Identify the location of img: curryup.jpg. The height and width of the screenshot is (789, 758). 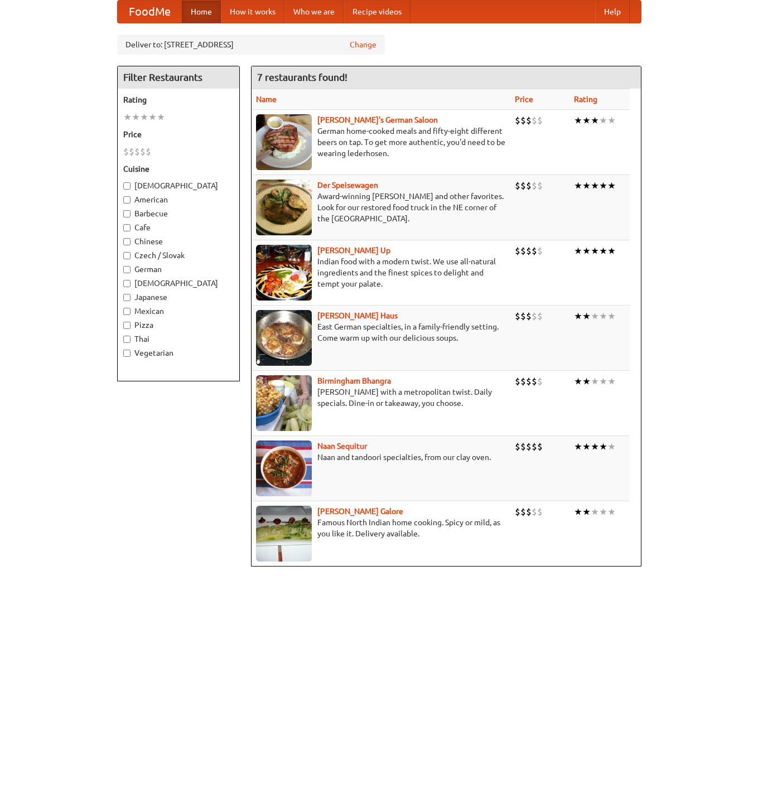
(284, 273).